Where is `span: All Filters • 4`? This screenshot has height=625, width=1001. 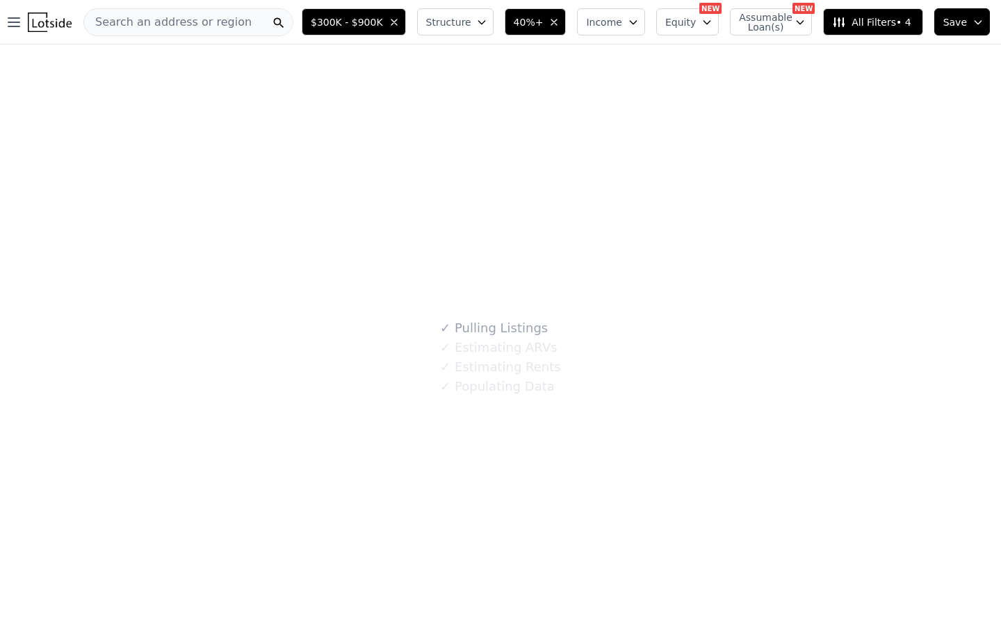
span: All Filters • 4 is located at coordinates (871, 22).